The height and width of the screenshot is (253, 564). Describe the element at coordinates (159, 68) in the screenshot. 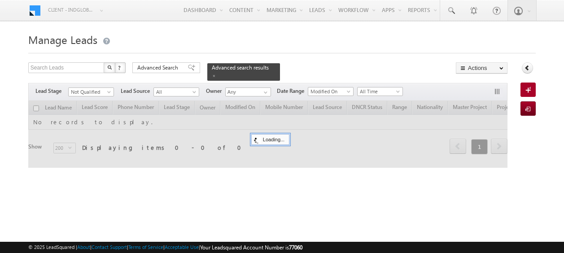

I see `span: Advanced Search` at that location.